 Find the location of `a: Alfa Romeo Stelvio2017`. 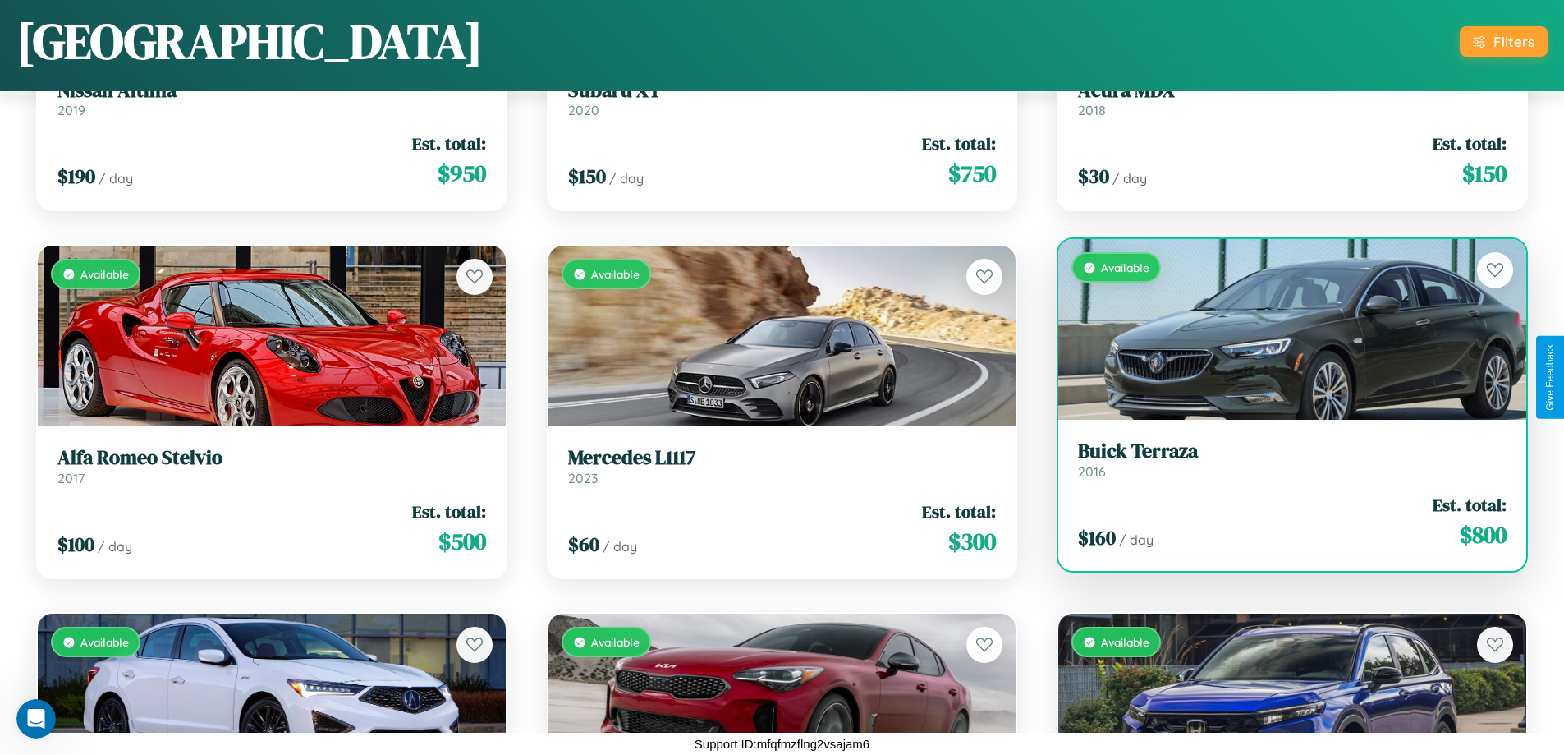

a: Alfa Romeo Stelvio2017 is located at coordinates (272, 466).